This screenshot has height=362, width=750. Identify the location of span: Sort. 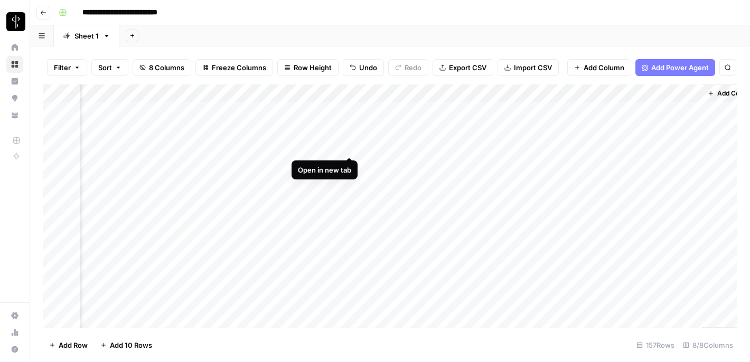
(105, 68).